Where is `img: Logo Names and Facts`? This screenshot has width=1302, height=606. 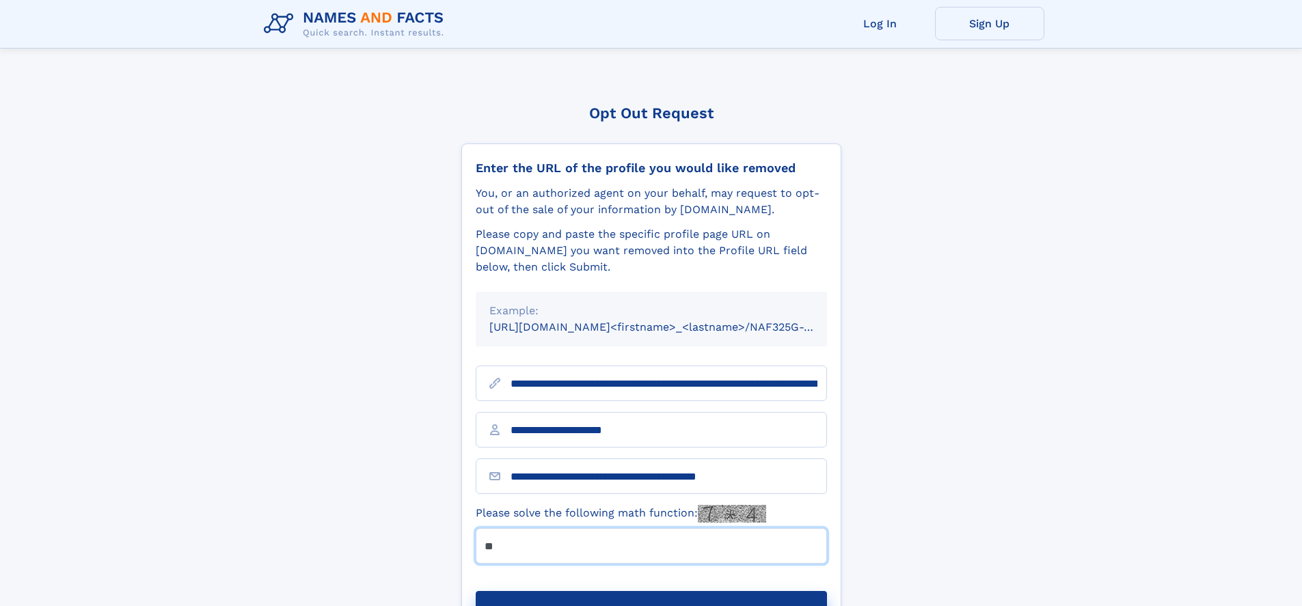
img: Logo Names and Facts is located at coordinates (357, 24).